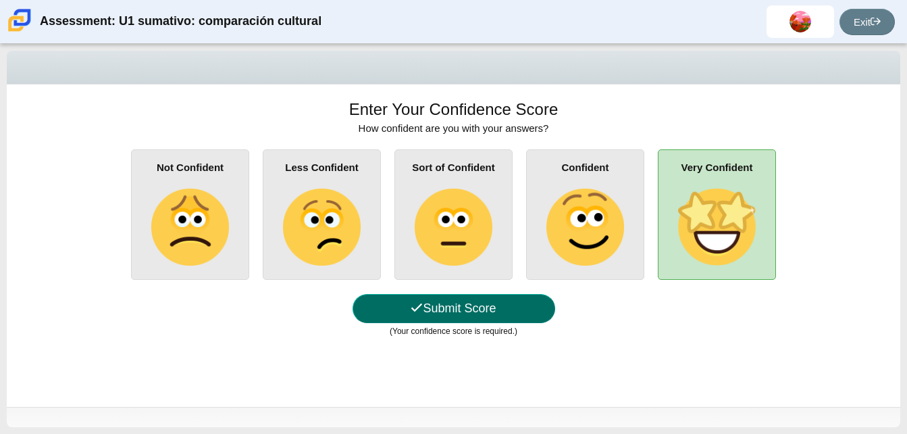 The height and width of the screenshot is (434, 907). I want to click on img: star-struck-face.png, so click(717, 227).